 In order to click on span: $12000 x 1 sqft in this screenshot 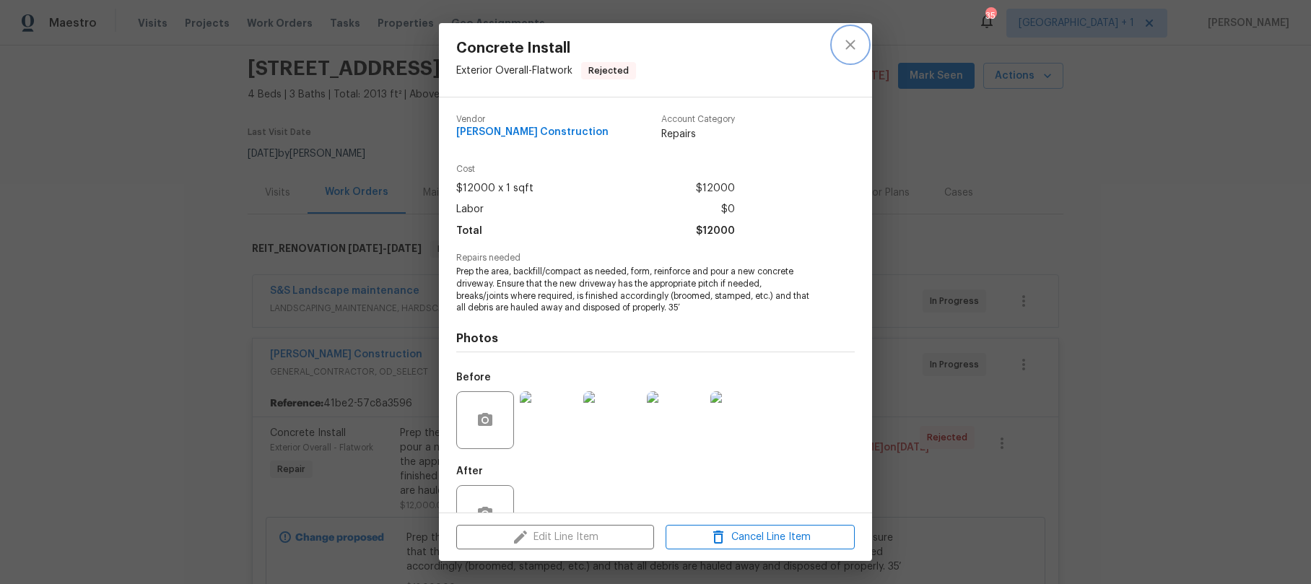, I will do `click(494, 188)`.